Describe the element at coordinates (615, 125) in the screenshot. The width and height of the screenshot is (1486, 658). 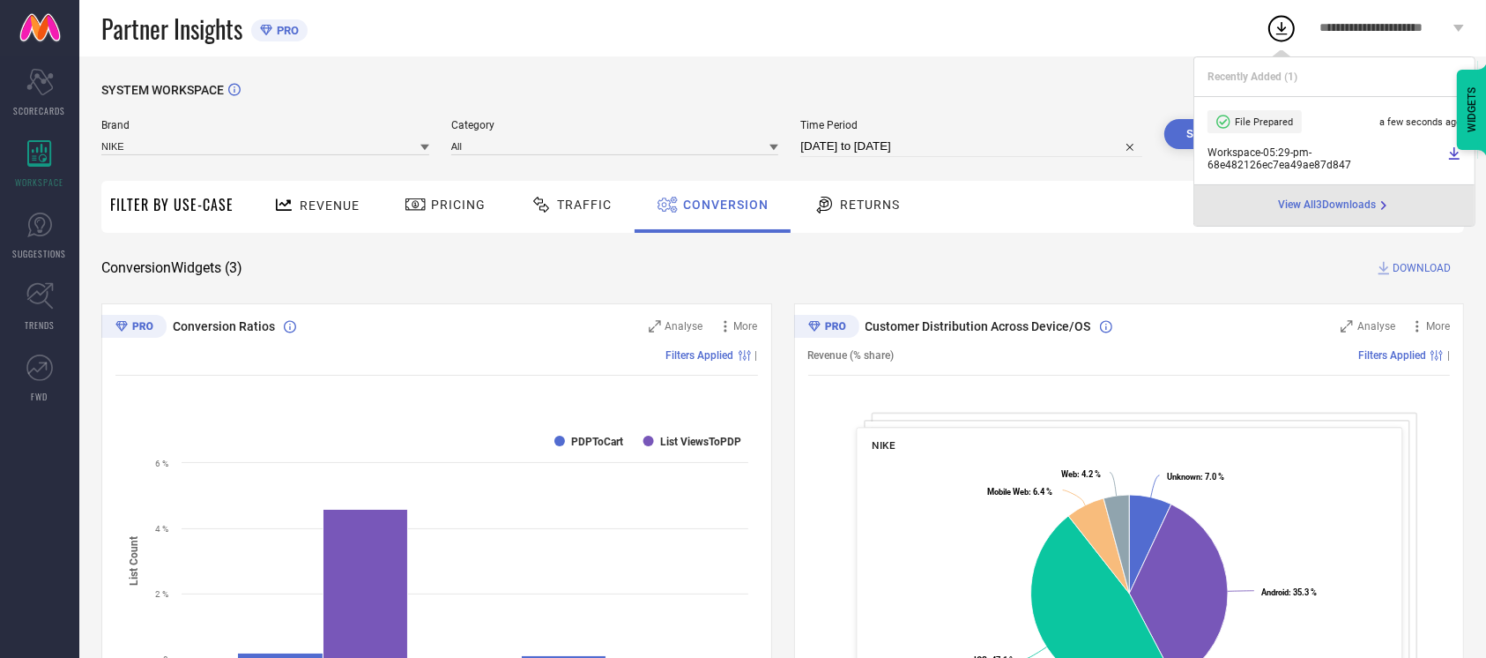
I see `span: Category` at that location.